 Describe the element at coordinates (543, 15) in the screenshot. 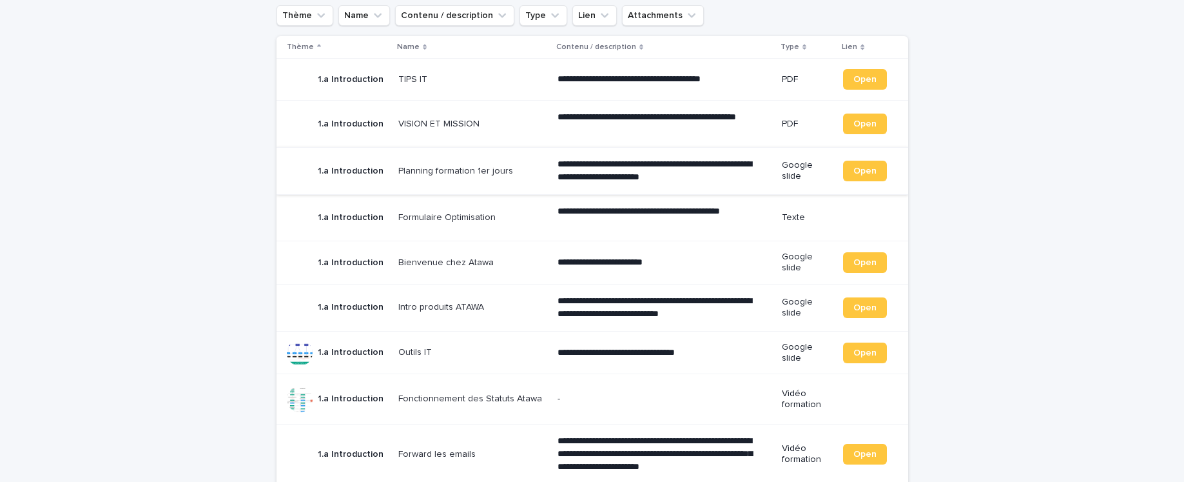

I see `button: Type` at that location.